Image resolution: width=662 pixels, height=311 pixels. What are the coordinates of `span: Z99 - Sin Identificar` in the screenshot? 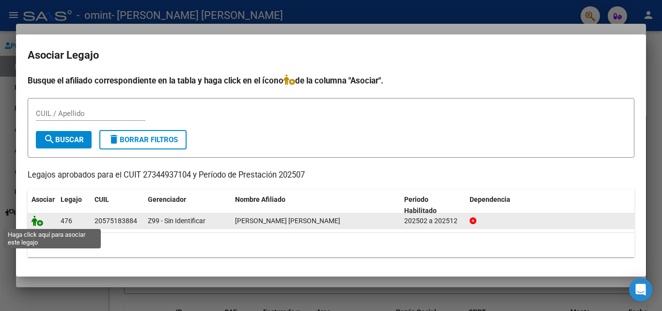 It's located at (177, 221).